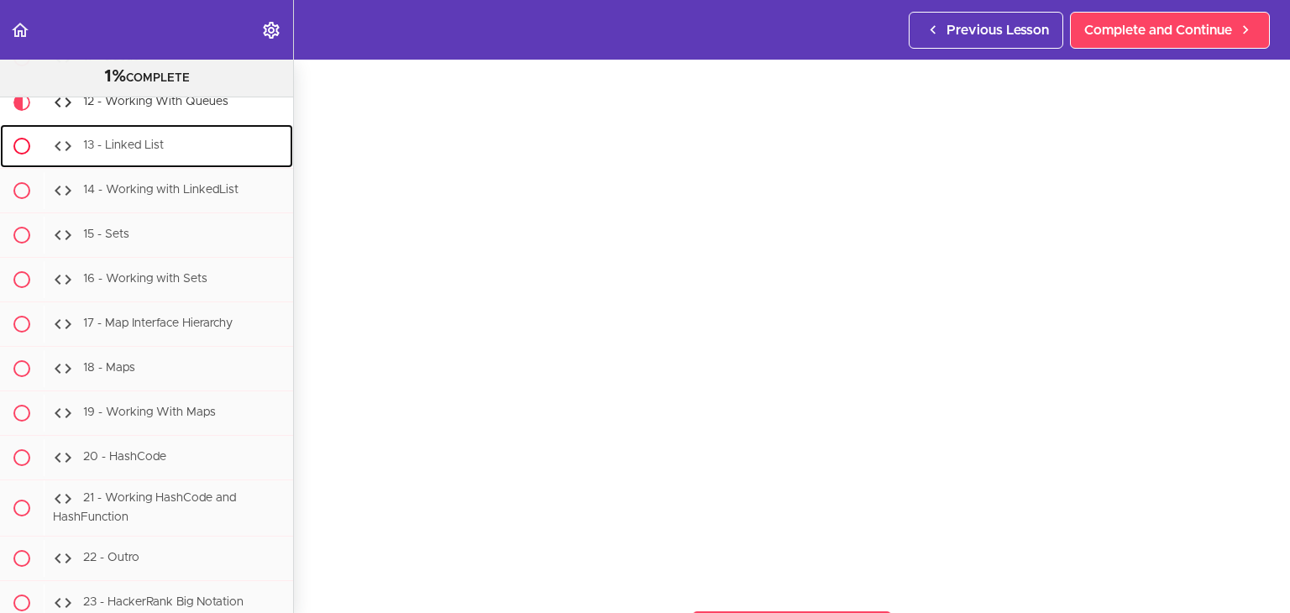 Image resolution: width=1290 pixels, height=613 pixels. Describe the element at coordinates (1158, 30) in the screenshot. I see `span: Complete and Continue` at that location.